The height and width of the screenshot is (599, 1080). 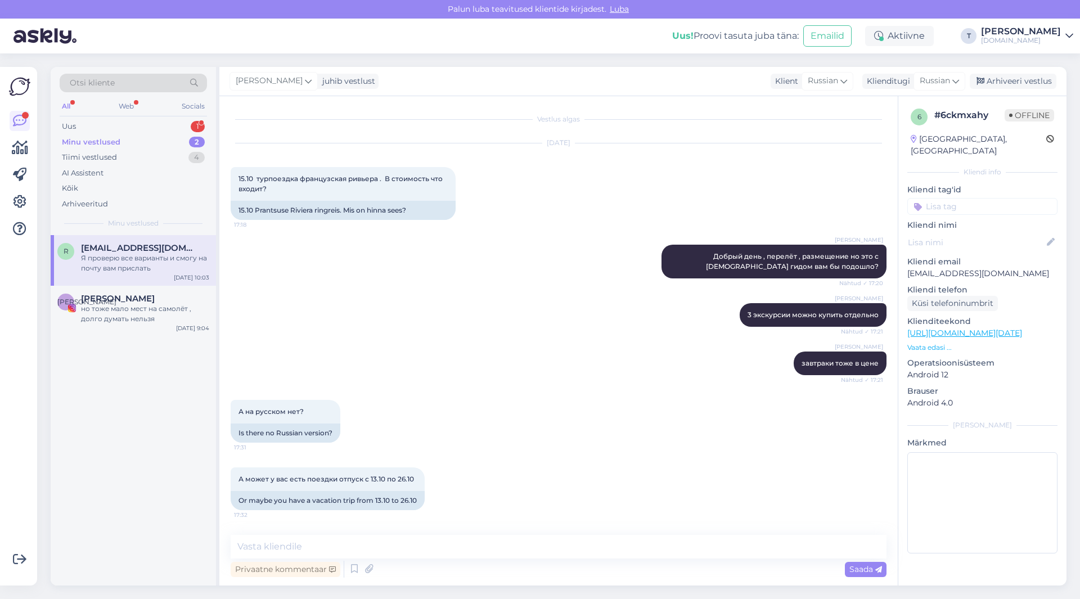 I want to click on div: но тоже мало мест на самолёт , долго думать нельзя, so click(x=145, y=314).